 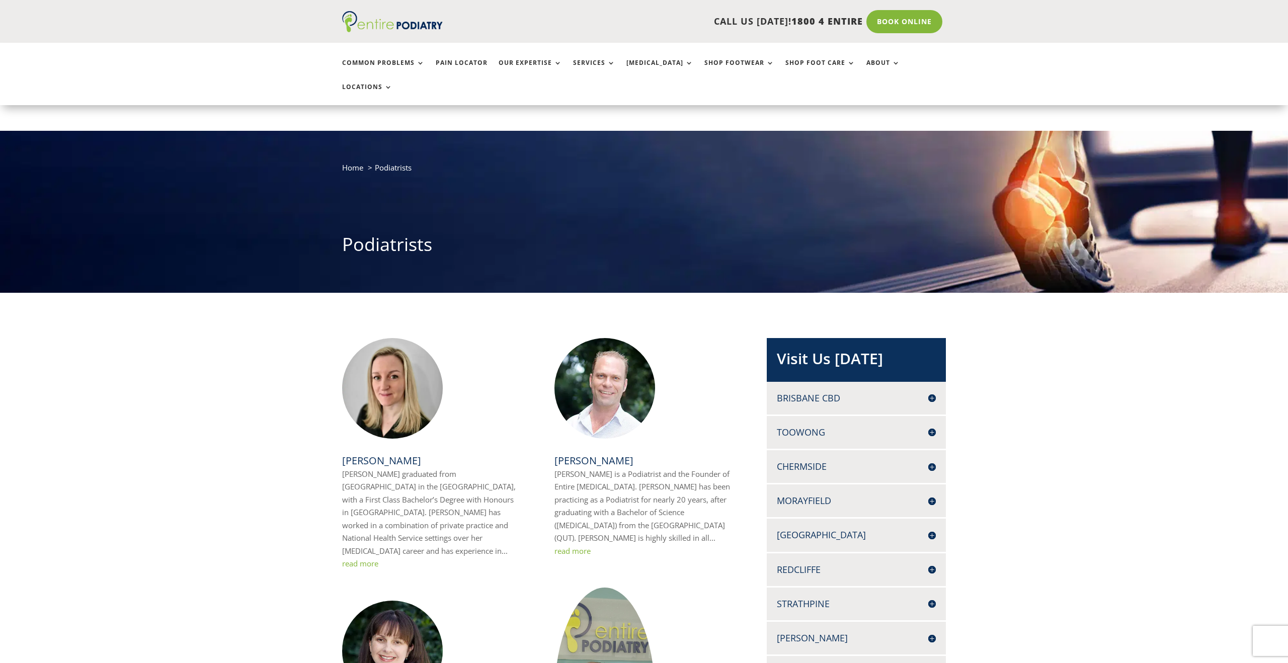 What do you see at coordinates (605, 388) in the screenshot?
I see `img: Chris Hope` at bounding box center [605, 388].